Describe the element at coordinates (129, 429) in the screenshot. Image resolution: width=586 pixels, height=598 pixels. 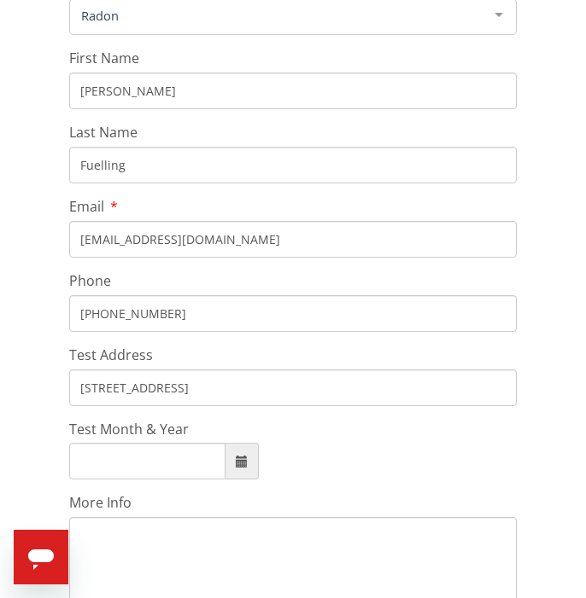
I see `span: Test Month & Year` at that location.